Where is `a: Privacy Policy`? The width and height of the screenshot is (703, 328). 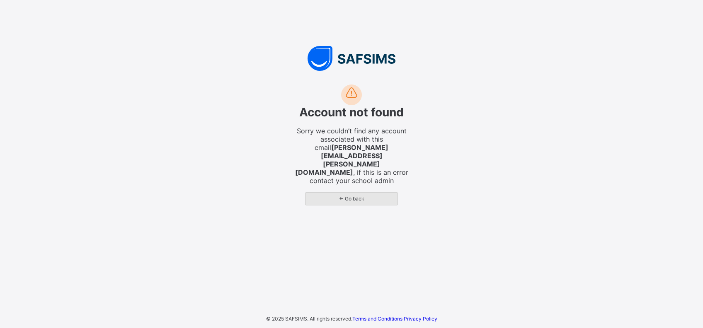 a: Privacy Policy is located at coordinates (420, 319).